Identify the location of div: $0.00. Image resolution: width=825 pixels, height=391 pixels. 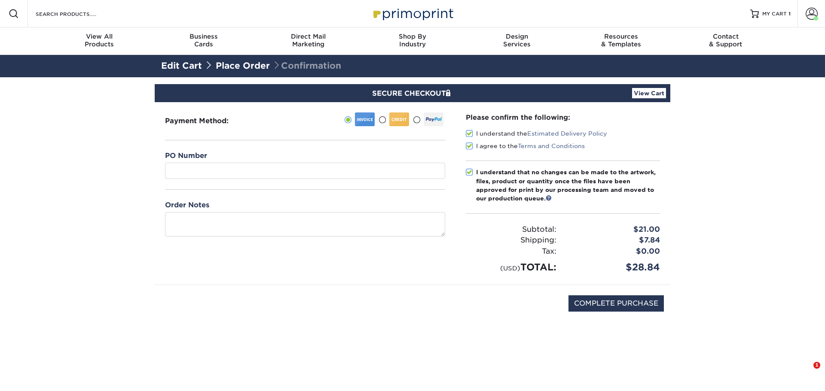
(614, 252).